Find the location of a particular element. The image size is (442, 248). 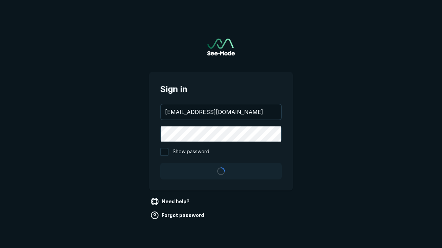

a: Need help? is located at coordinates (170, 202).